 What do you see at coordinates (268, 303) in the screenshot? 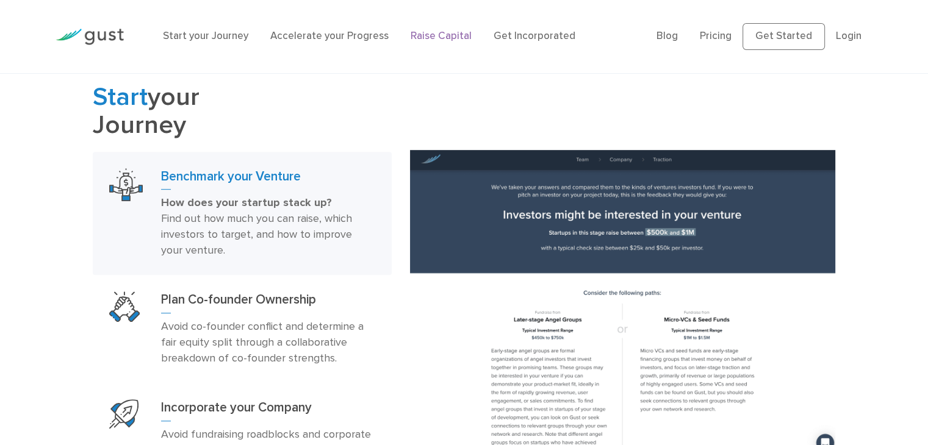
I see `h3: Plan Co-founder Ownership` at bounding box center [268, 303].